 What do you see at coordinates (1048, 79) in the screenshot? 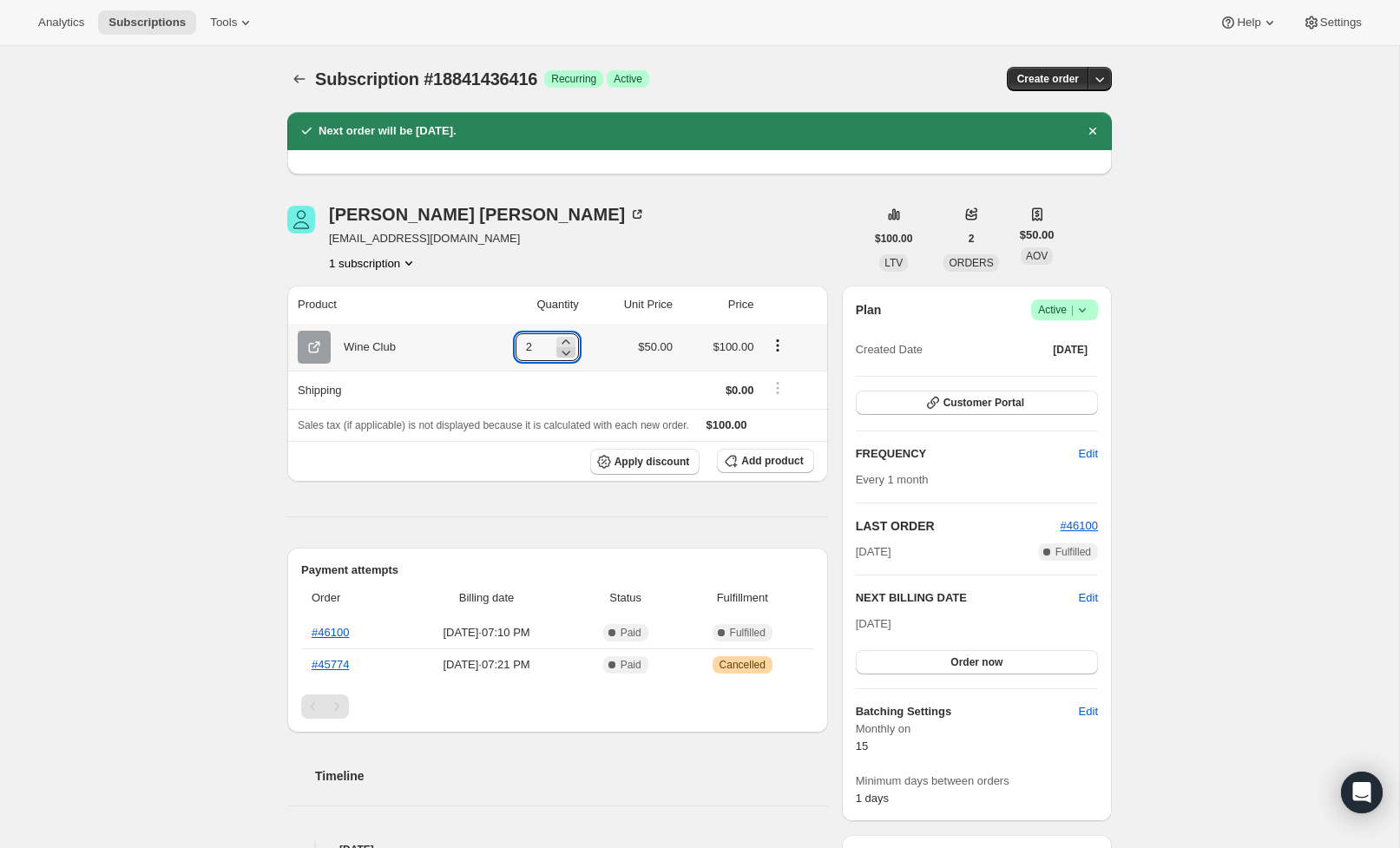
I see `span: Create order` at bounding box center [1048, 79].